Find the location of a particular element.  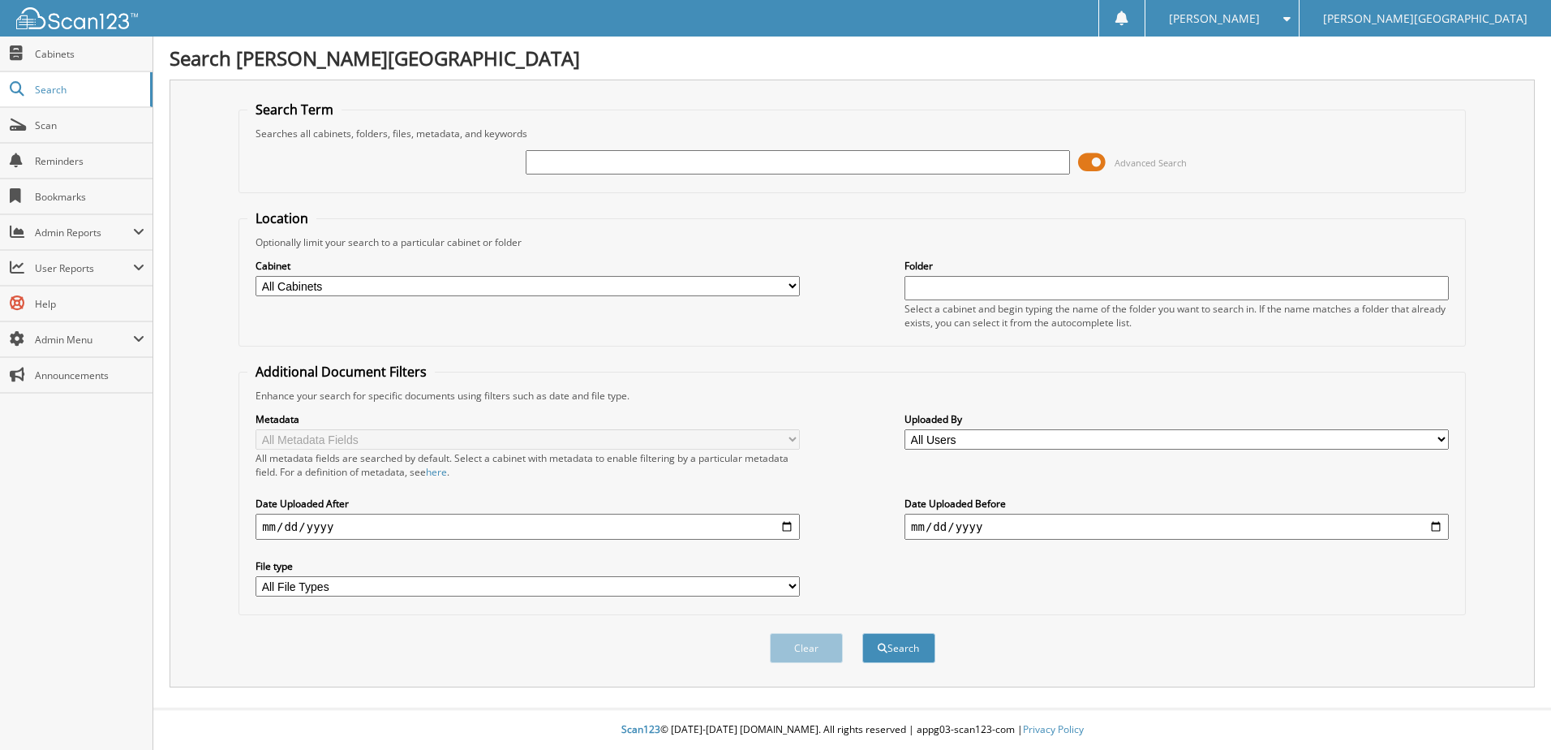

div: Searches all cabinets, folders, files, metadata, and keywords is located at coordinates (852, 133).